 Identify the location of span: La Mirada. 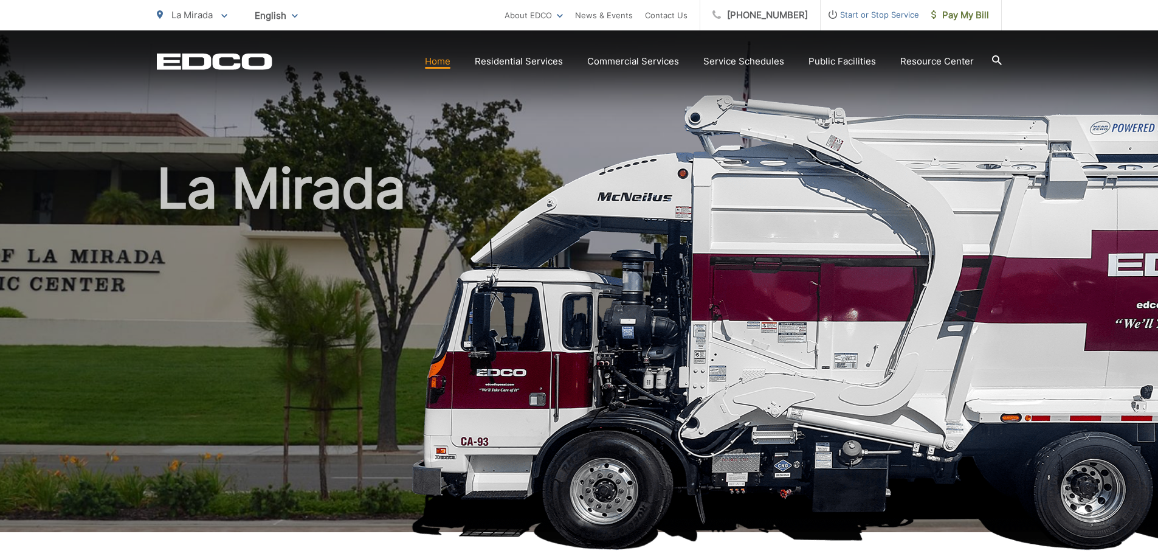
(192, 15).